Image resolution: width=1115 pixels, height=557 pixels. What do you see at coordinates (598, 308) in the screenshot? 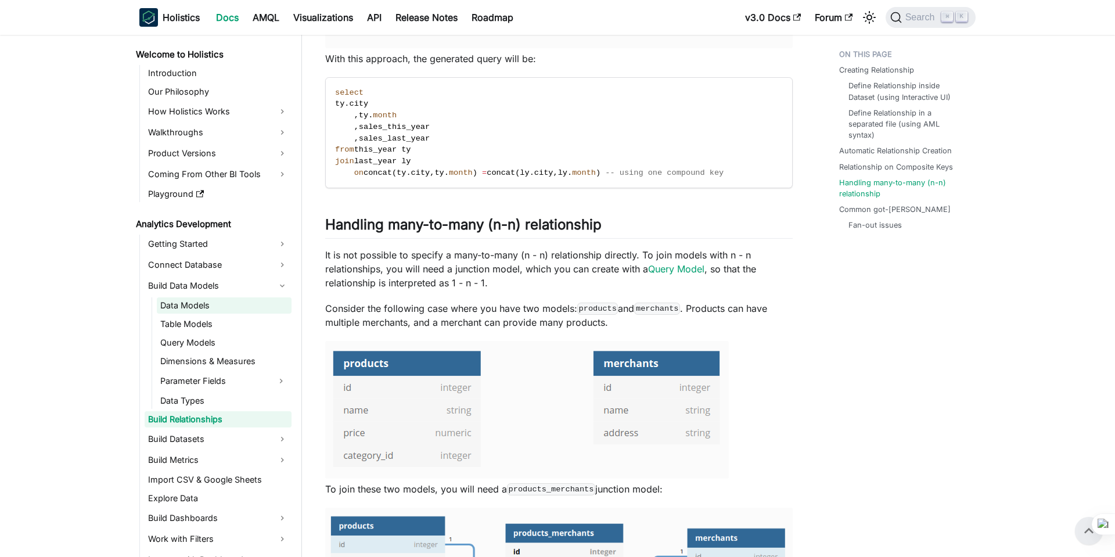
I see `code: products` at bounding box center [598, 308].